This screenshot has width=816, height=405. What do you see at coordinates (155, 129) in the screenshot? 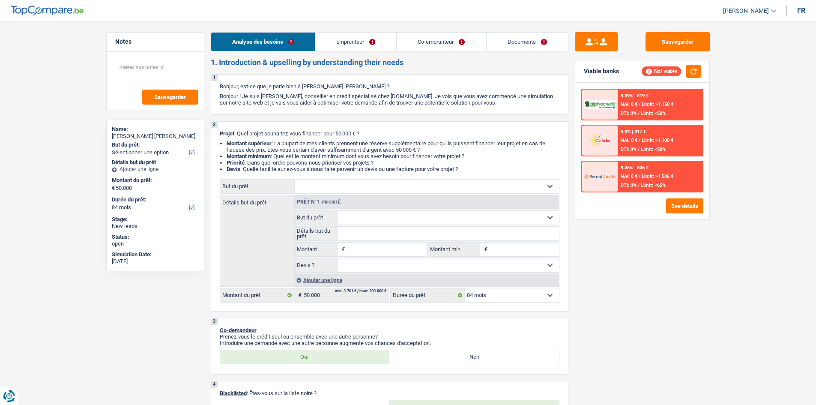
I see `div: Name:` at bounding box center [155, 129].